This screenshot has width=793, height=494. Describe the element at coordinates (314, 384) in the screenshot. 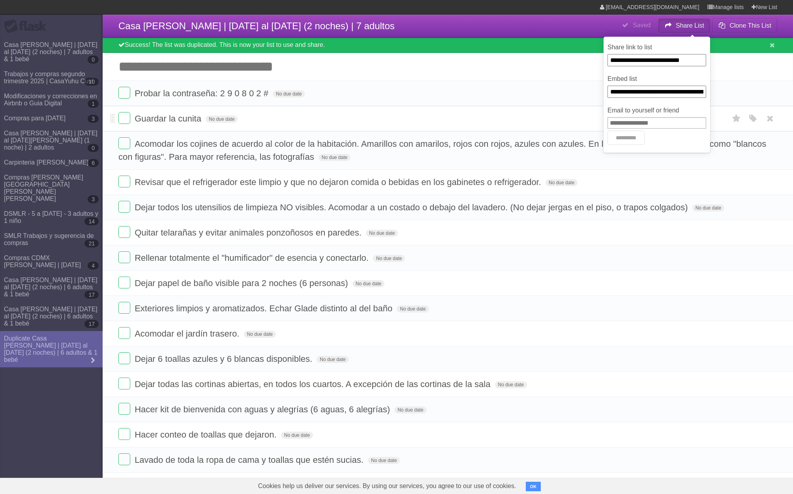

I see `span: Dejar todas las cortinas abiertas, en todos los cuartos. A excepción de las cortinas de la sala` at that location.